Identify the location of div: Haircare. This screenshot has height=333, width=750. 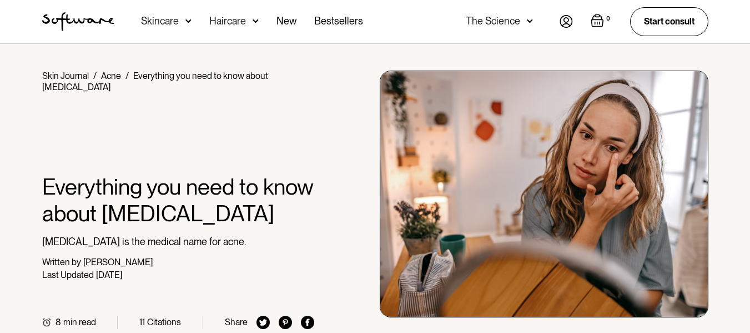
(228, 21).